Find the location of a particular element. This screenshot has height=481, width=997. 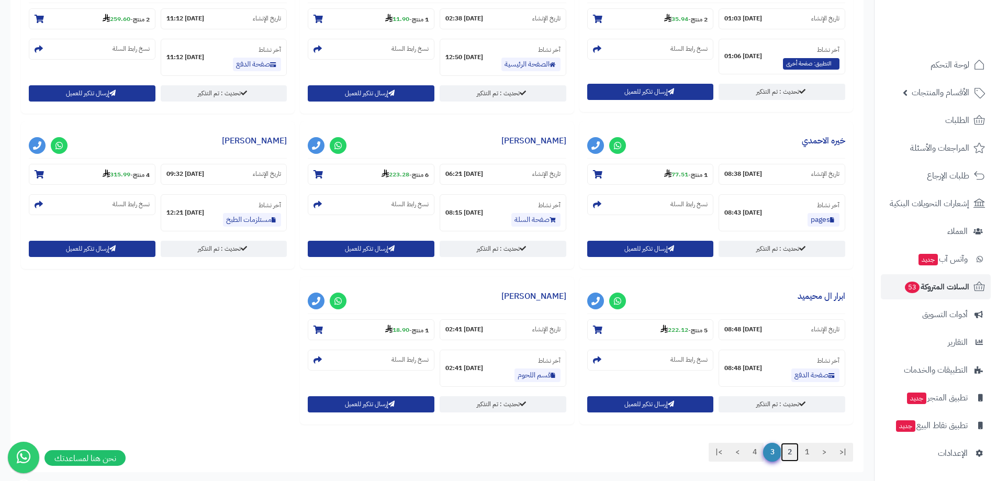

a: قسم اللحوم is located at coordinates (538, 375).